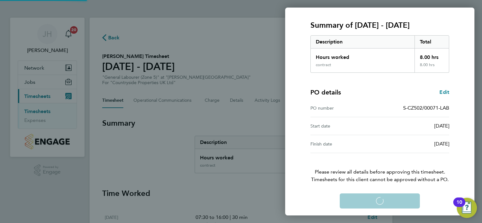  Describe the element at coordinates (444, 92) in the screenshot. I see `span: Edit` at that location.